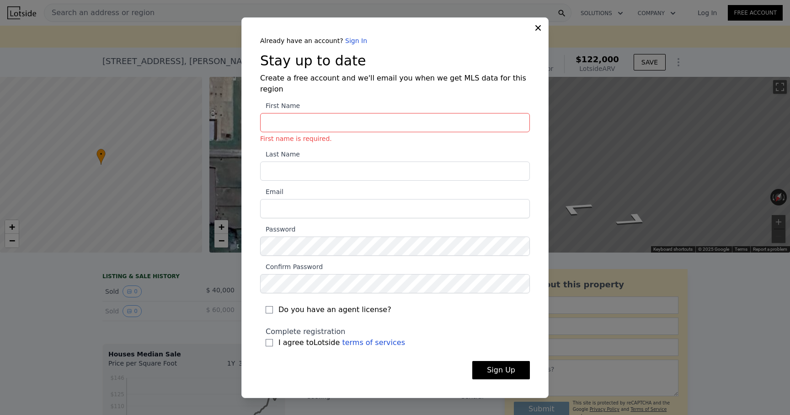 The image size is (790, 415). Describe the element at coordinates (342, 343) in the screenshot. I see `span: I agree to Lotside` at that location.